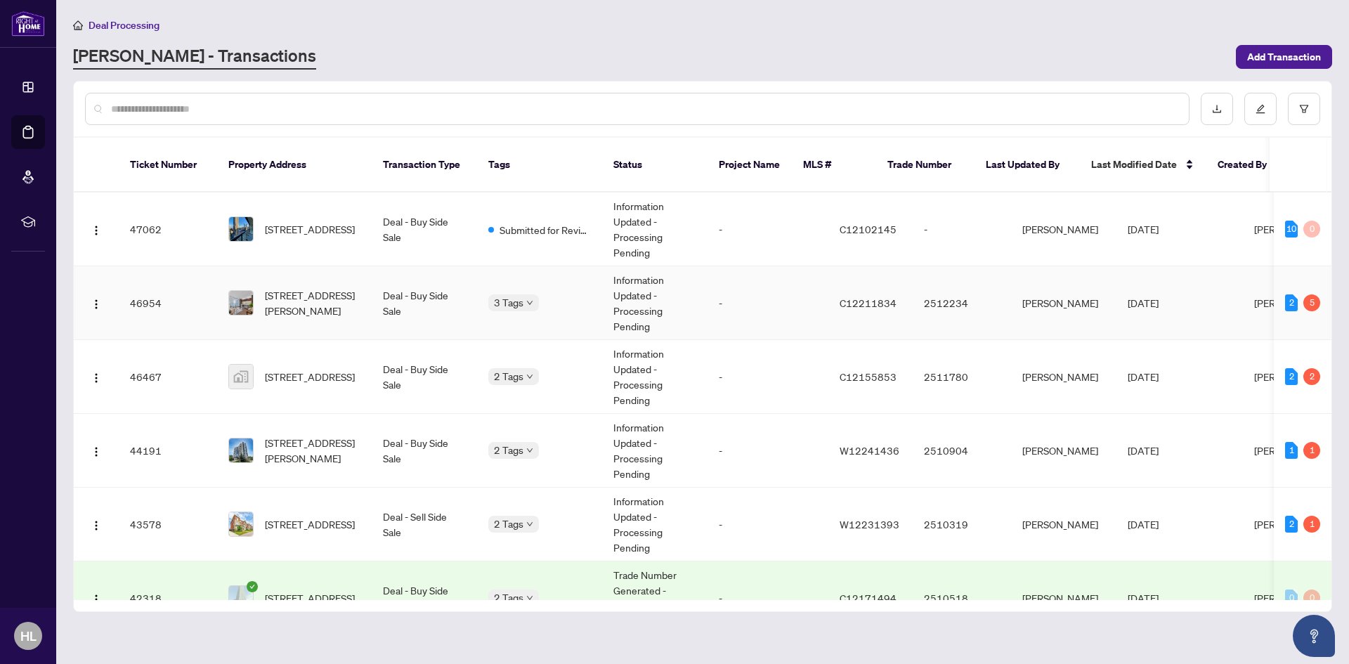 Image resolution: width=1349 pixels, height=664 pixels. What do you see at coordinates (424, 524) in the screenshot?
I see `td: Deal - Sell Side Sale` at bounding box center [424, 524].